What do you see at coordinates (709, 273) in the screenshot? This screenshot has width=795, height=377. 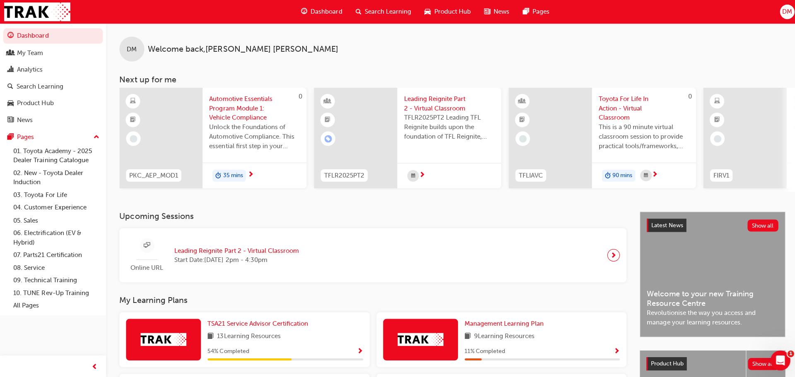 I see `a: Latest NewsShow allWelcome to your new Training Resource CentreRevolutionise the way you access a...` at bounding box center [709, 273].